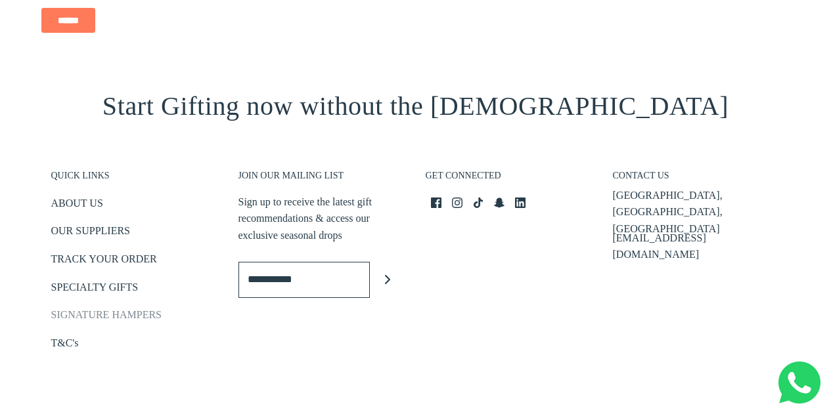 This screenshot has width=831, height=414. I want to click on a: T&C's, so click(65, 346).